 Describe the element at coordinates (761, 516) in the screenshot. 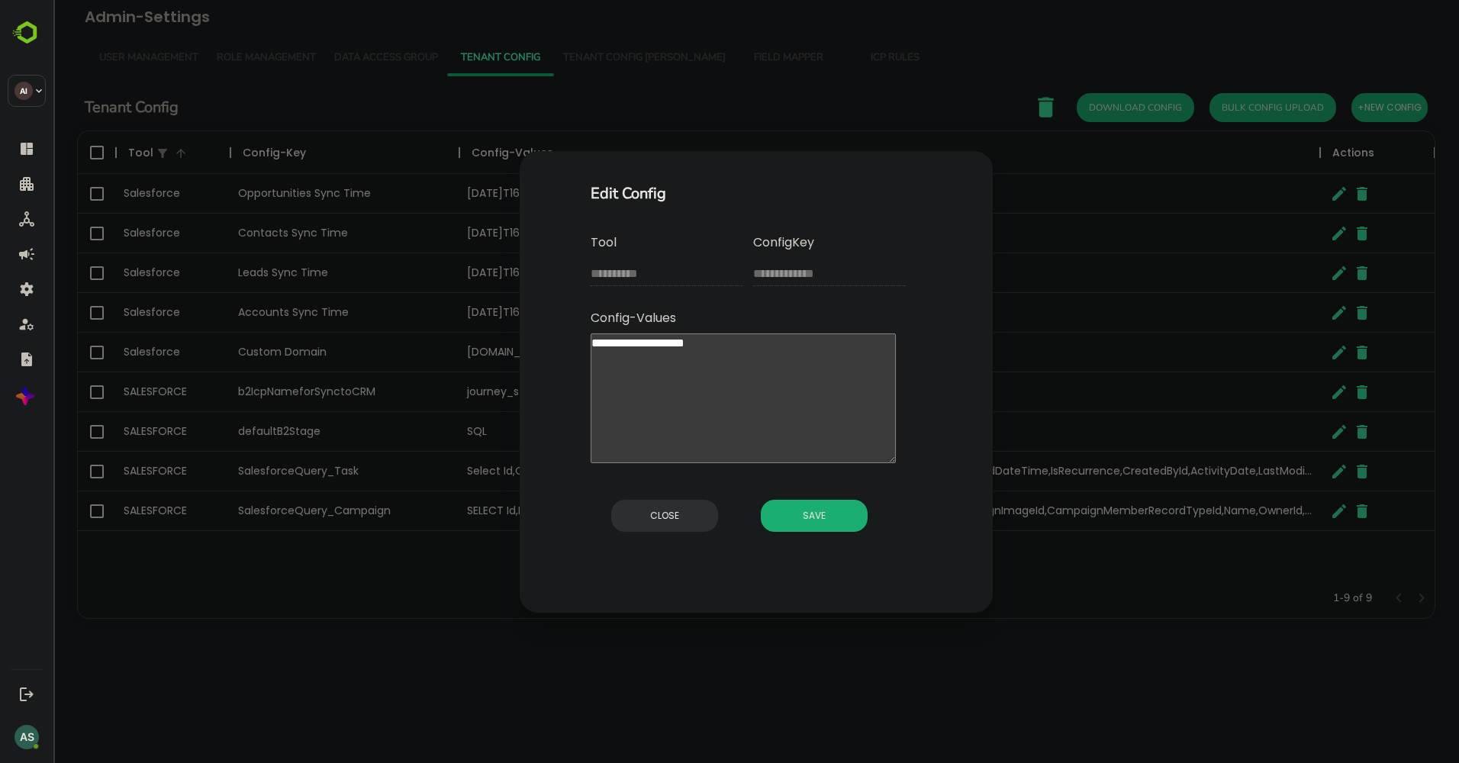

I see `span: Save` at that location.